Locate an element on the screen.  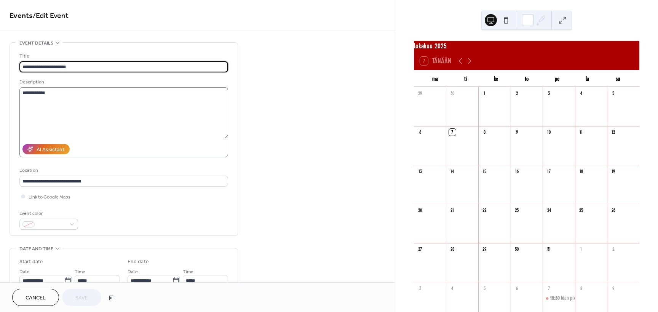
div: 17 is located at coordinates (548, 171).